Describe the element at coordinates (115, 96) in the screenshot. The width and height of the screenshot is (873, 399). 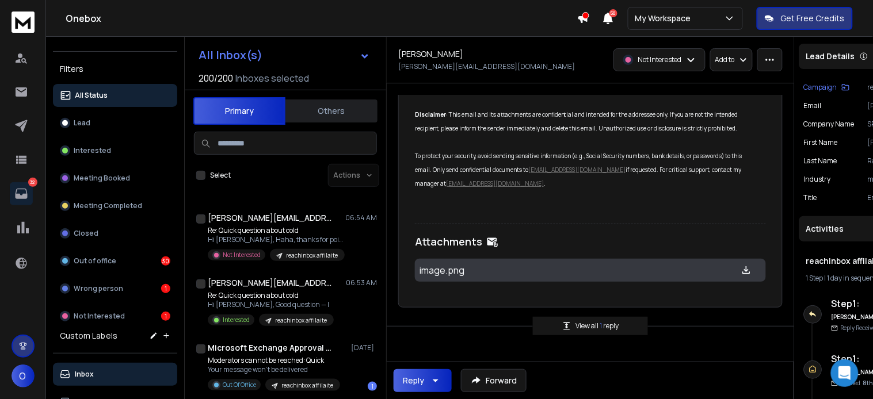
I see `button: All Status` at that location.